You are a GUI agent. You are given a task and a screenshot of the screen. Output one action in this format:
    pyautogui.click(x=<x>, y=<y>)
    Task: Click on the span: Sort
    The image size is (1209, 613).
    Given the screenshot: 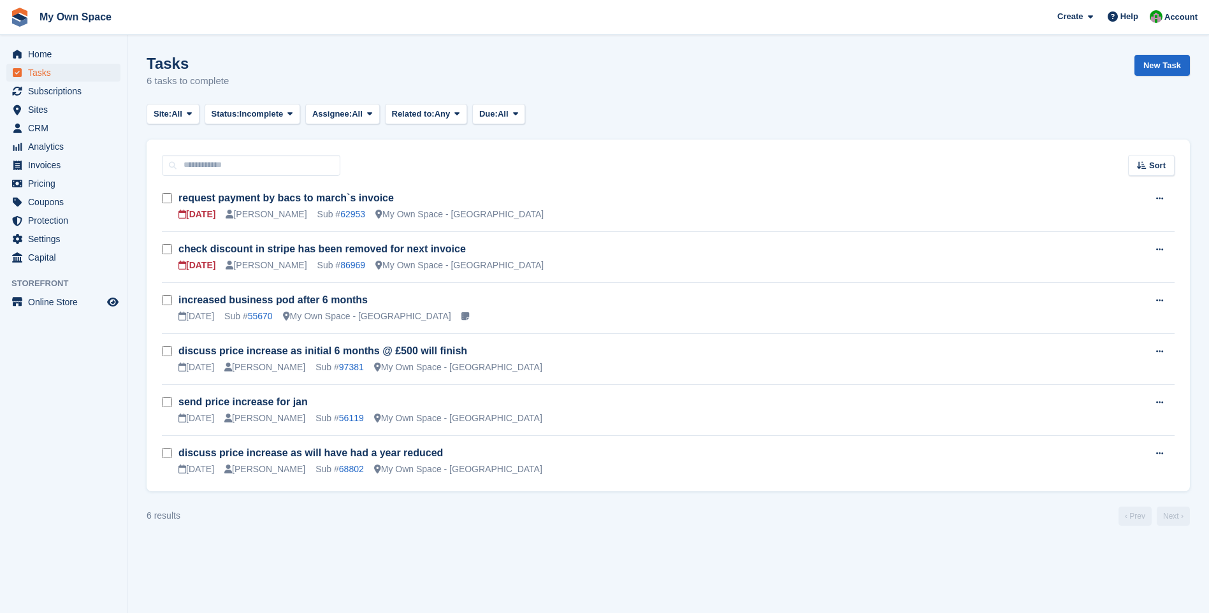 What is the action you would take?
    pyautogui.click(x=1158, y=166)
    